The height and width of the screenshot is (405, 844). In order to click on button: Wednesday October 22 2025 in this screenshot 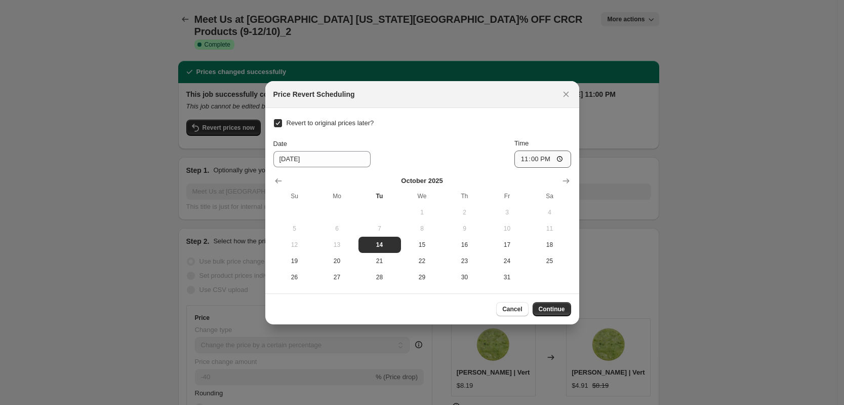, I will do `click(422, 261)`.